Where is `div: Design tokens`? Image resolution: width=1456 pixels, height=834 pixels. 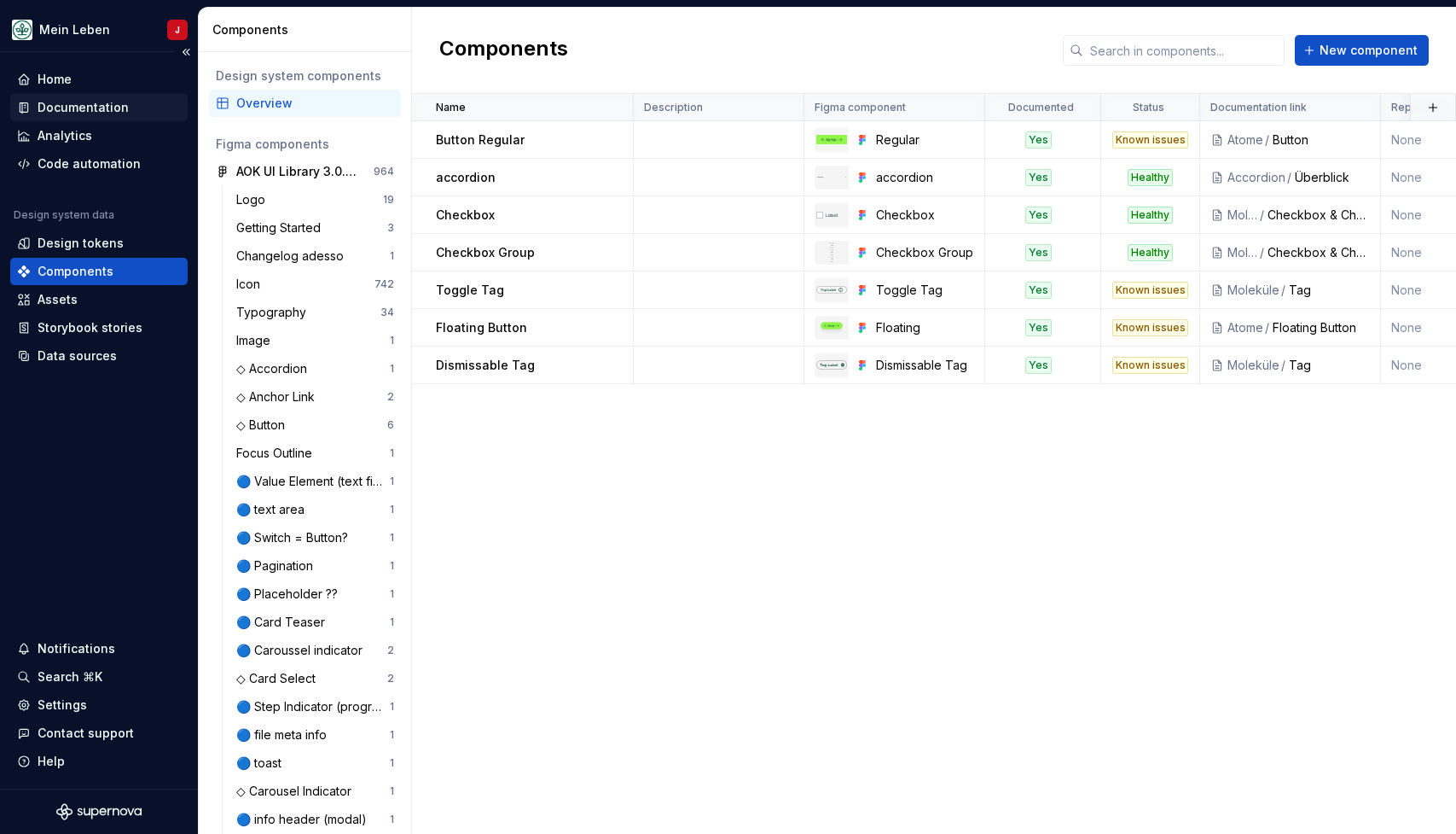
div: Design tokens is located at coordinates (80, 243).